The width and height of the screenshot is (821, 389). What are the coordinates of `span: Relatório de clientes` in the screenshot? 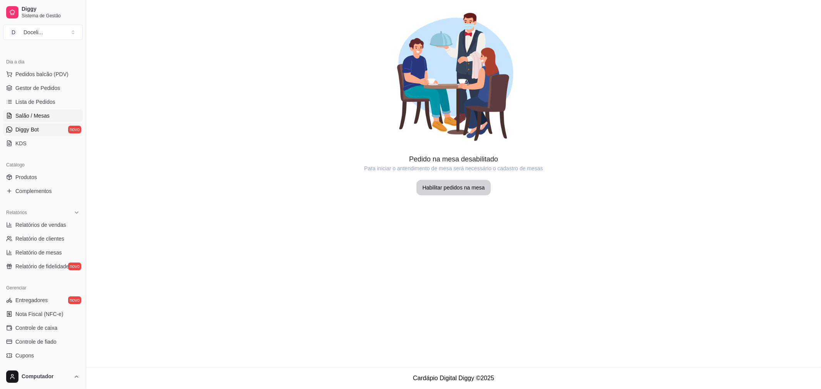 It's located at (40, 239).